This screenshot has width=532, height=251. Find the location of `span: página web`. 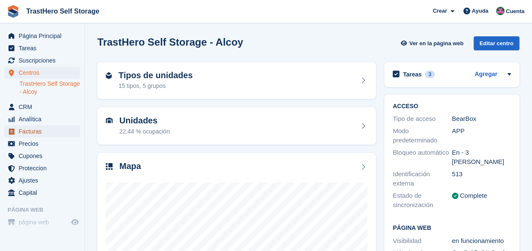

span: página web is located at coordinates (44, 222).